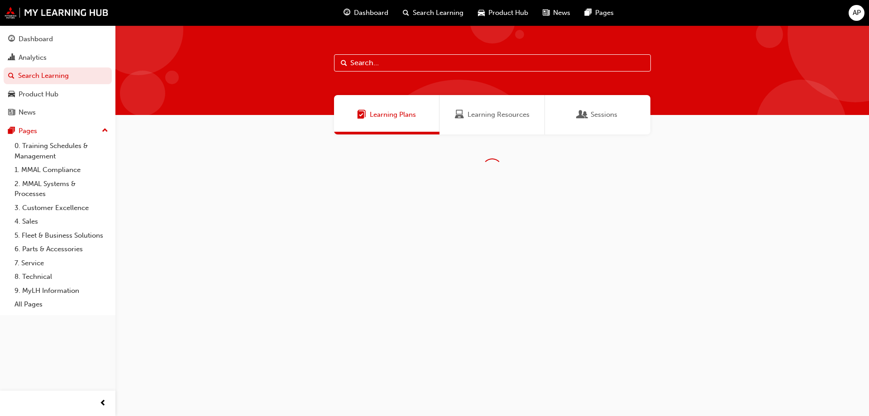  Describe the element at coordinates (57, 112) in the screenshot. I see `a: News` at that location.